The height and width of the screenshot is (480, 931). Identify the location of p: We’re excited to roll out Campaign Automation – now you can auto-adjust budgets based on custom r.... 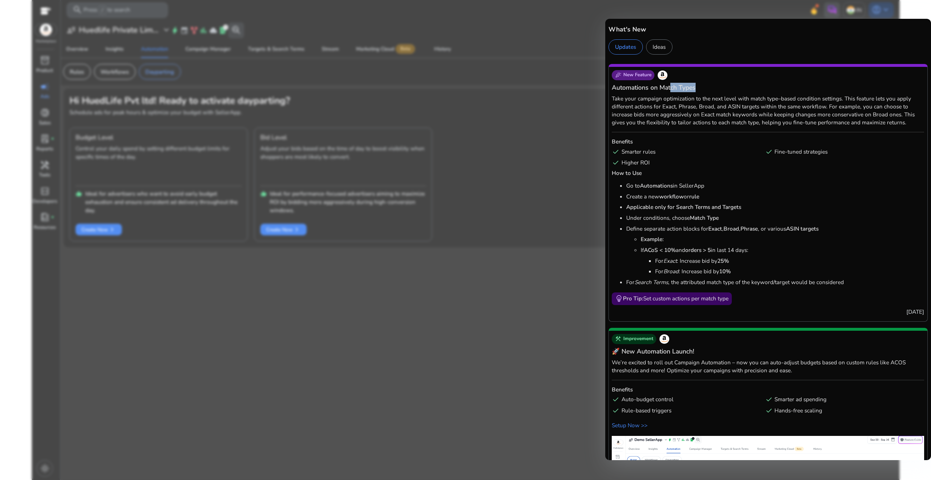
(768, 367).